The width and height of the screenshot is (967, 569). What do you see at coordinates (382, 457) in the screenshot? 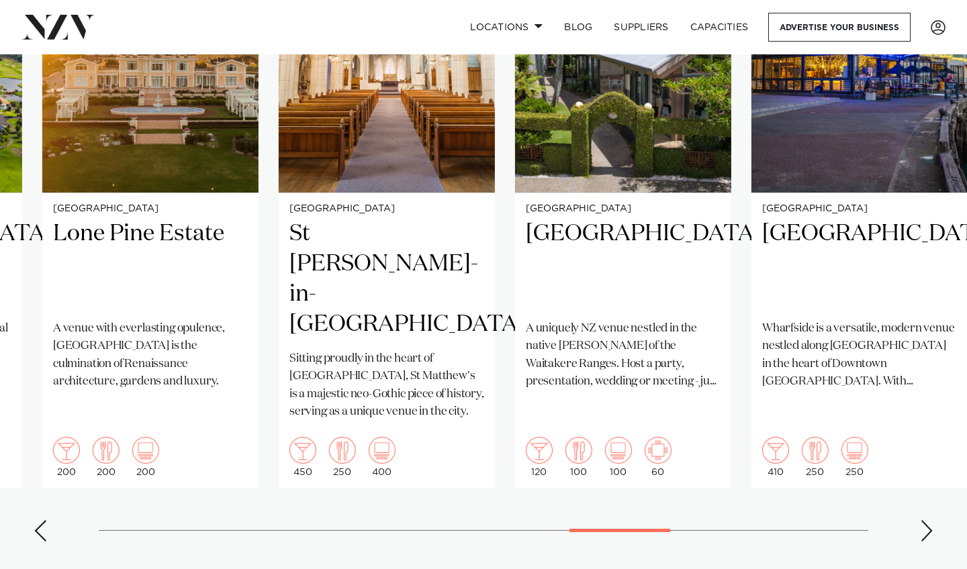
I see `div: 400` at bounding box center [382, 457].